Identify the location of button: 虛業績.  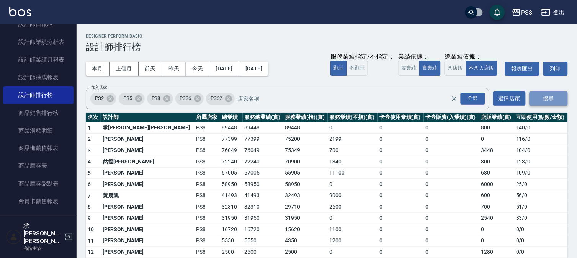
(409, 68).